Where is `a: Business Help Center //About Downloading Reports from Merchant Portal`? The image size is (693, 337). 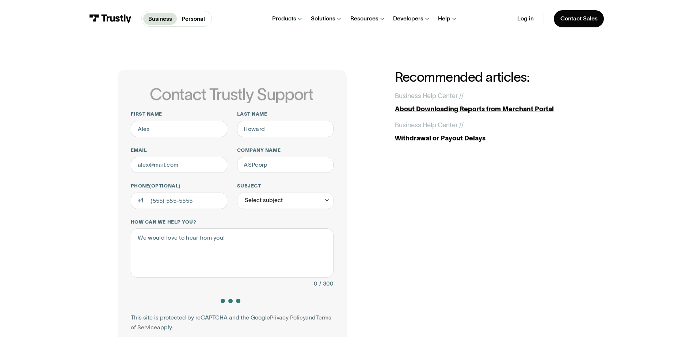 a: Business Help Center //About Downloading Reports from Merchant Portal is located at coordinates (485, 103).